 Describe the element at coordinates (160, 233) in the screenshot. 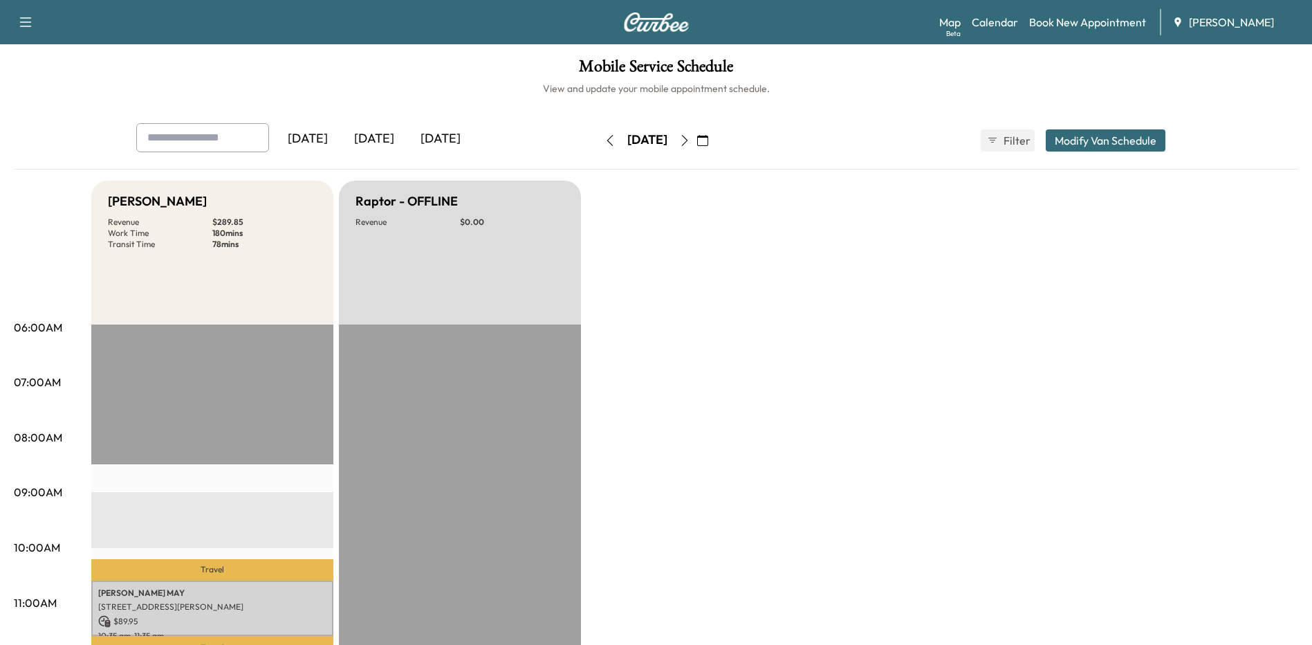

I see `p: Work Time` at that location.